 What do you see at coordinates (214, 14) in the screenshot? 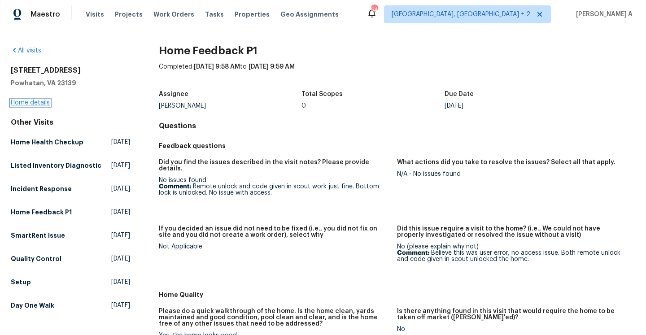
I see `span: Tasks` at bounding box center [214, 14].